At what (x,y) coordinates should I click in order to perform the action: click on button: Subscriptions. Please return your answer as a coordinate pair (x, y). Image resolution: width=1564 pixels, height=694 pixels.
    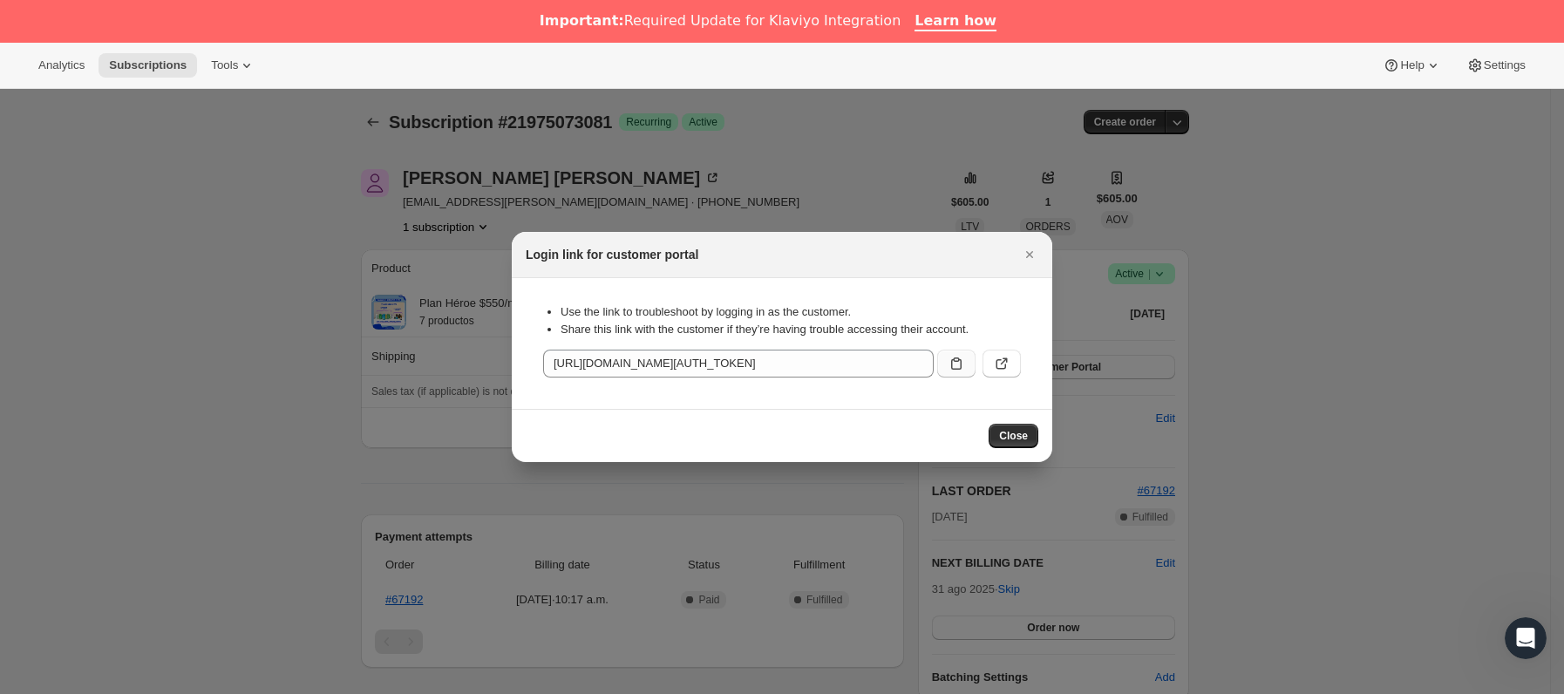
    Looking at the image, I should click on (147, 65).